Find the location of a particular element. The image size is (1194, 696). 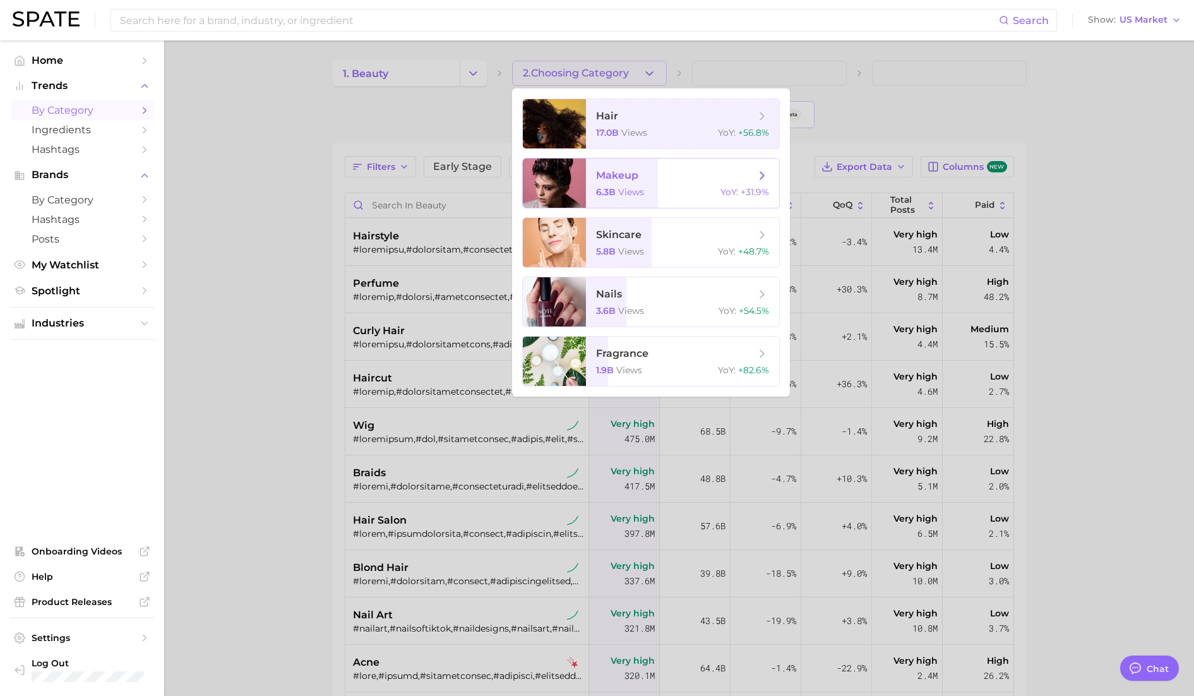

span: +31.9% is located at coordinates (755, 192).